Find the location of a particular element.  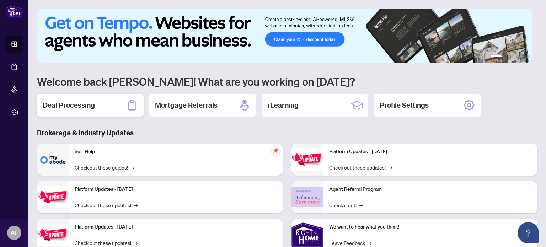

a: Check out these guides!→ is located at coordinates (105, 168).